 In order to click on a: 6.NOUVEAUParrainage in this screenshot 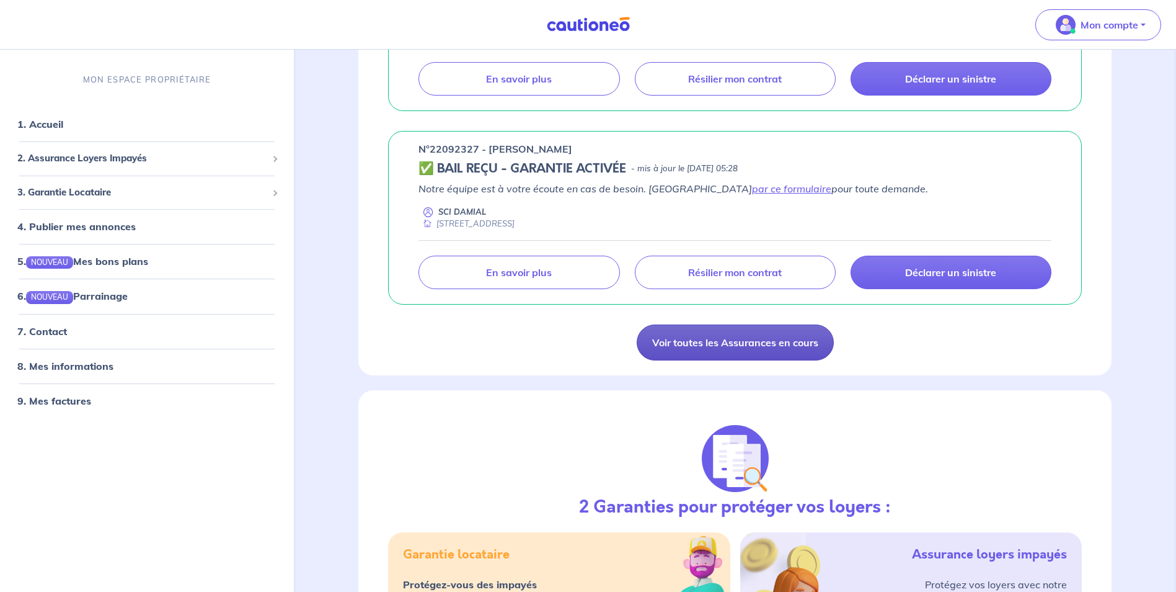, I will do `click(73, 296)`.